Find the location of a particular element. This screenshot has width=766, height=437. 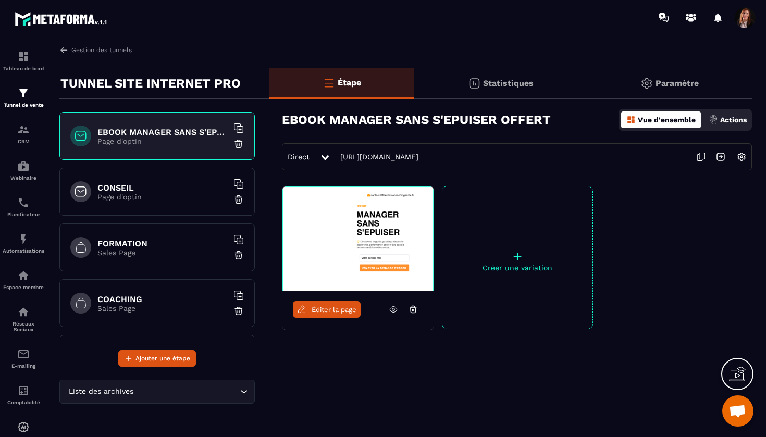

img: logo is located at coordinates (61, 19).